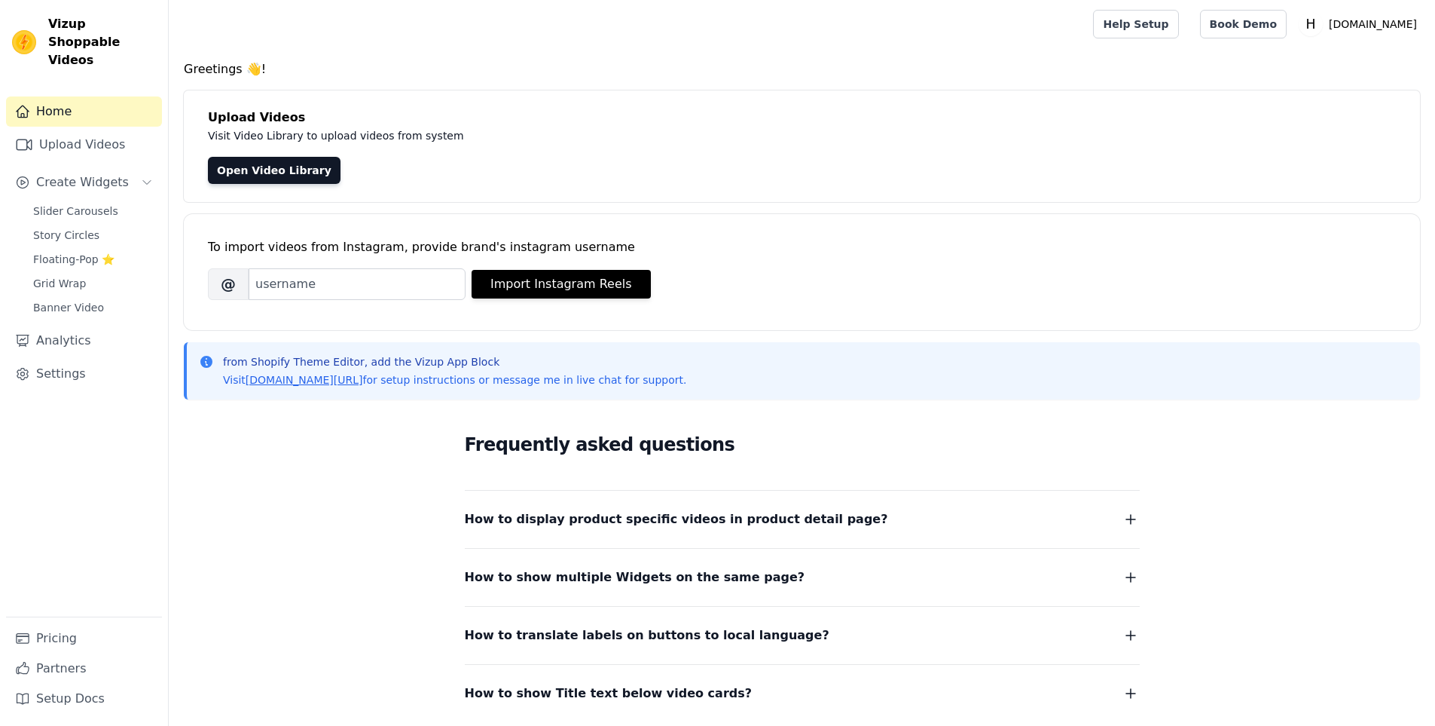  I want to click on span: How to show multiple Widgets on the same page?, so click(635, 577).